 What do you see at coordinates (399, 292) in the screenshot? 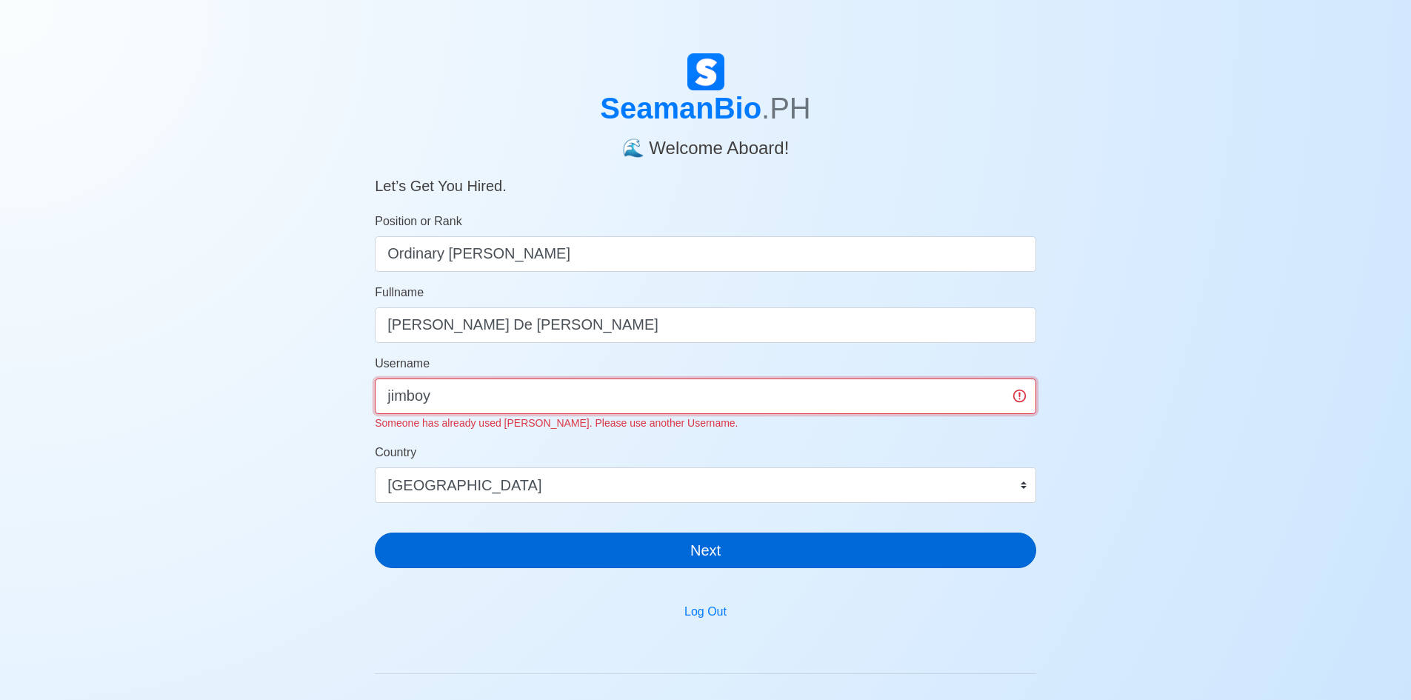
I see `span: Fullname` at bounding box center [399, 292].